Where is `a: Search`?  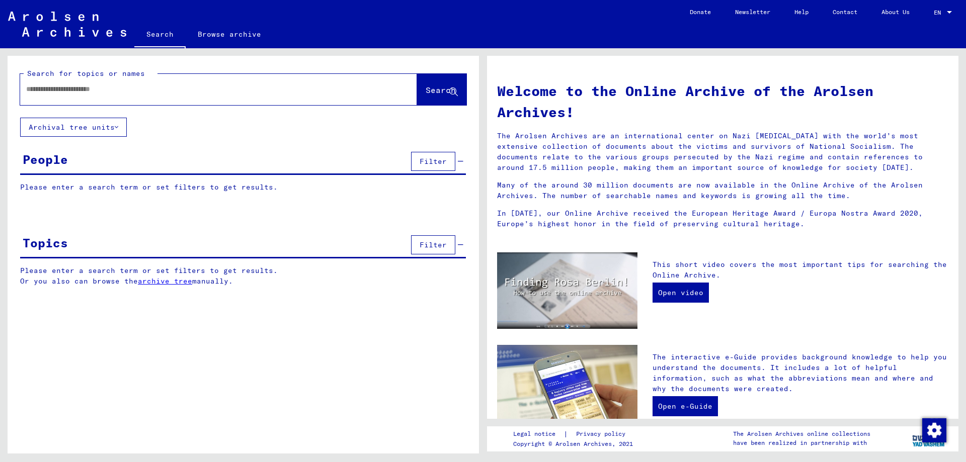 a: Search is located at coordinates (160, 35).